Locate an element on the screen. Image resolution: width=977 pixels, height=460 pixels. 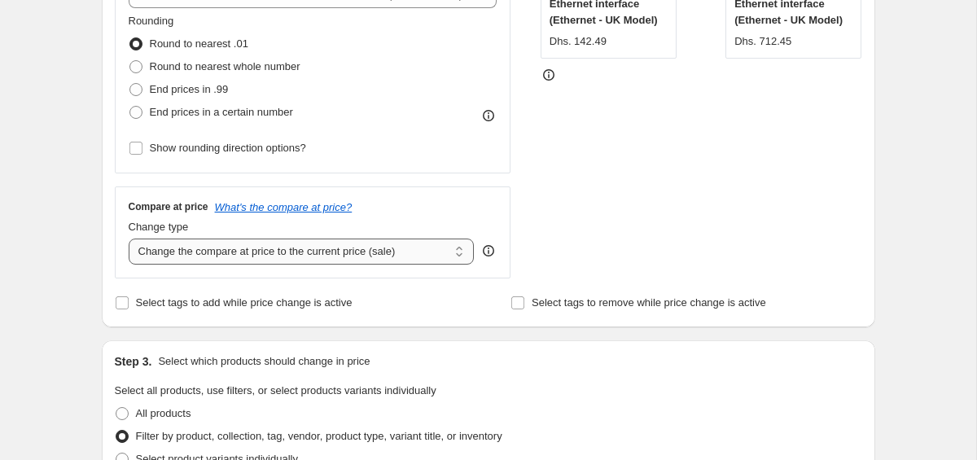
div: help is located at coordinates (489, 251).